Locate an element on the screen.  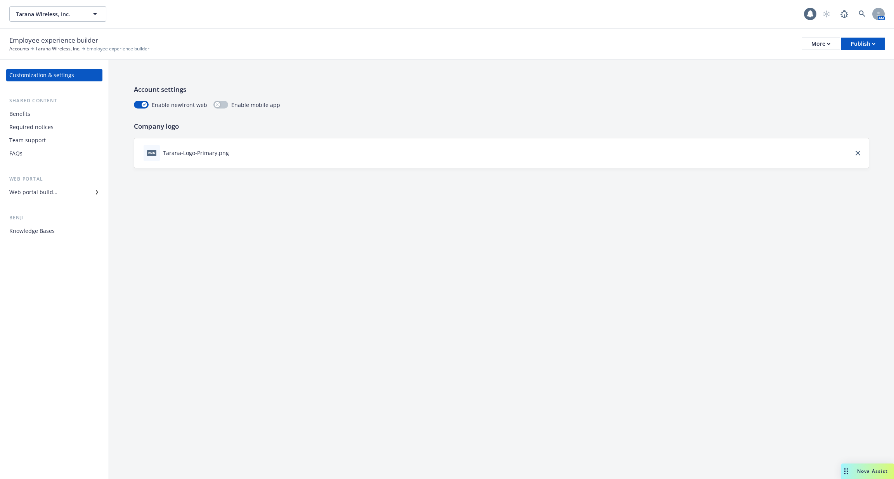
p: Company logo is located at coordinates (501, 126).